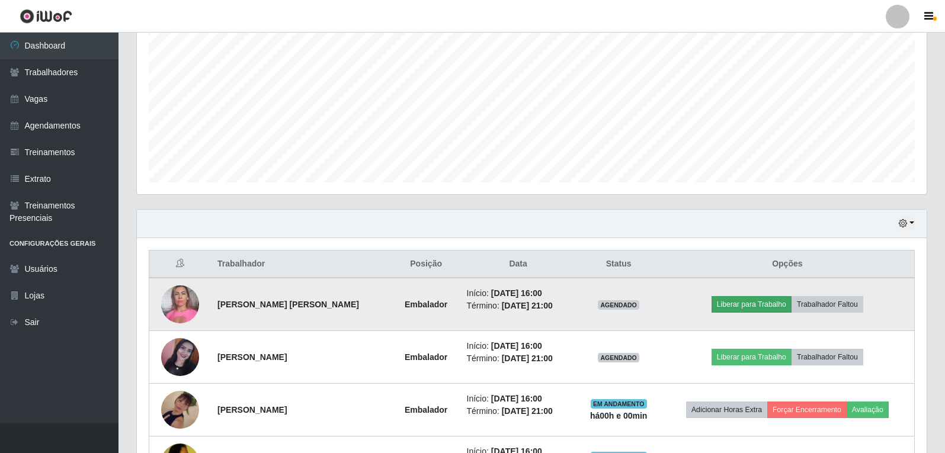  Describe the element at coordinates (618, 404) in the screenshot. I see `span: EM ANDAMENTO` at that location.